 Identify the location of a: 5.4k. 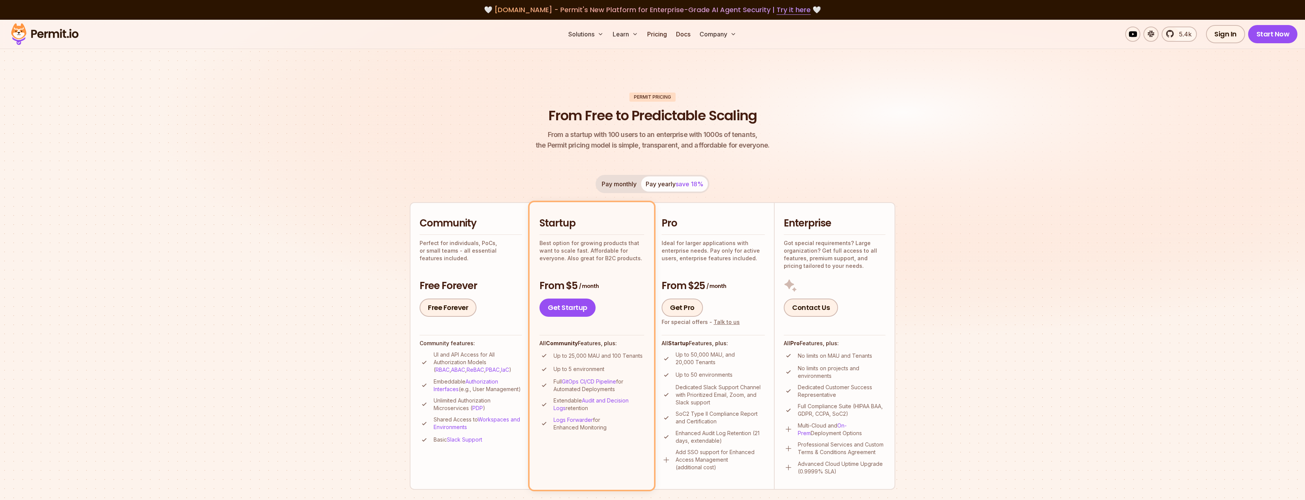
(1179, 34).